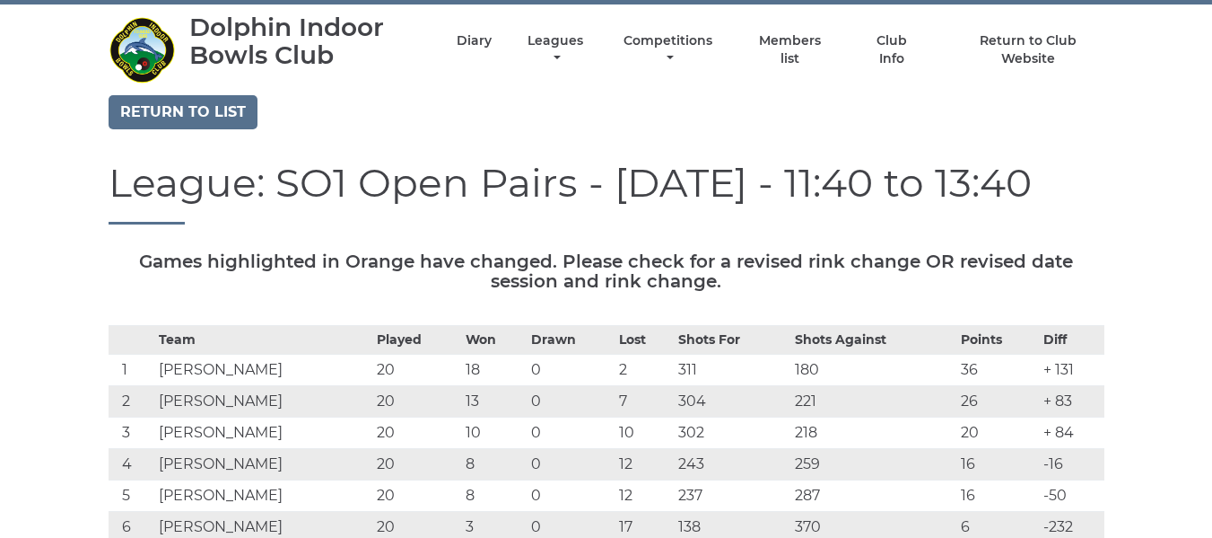 This screenshot has width=1212, height=538. I want to click on td: 302, so click(732, 433).